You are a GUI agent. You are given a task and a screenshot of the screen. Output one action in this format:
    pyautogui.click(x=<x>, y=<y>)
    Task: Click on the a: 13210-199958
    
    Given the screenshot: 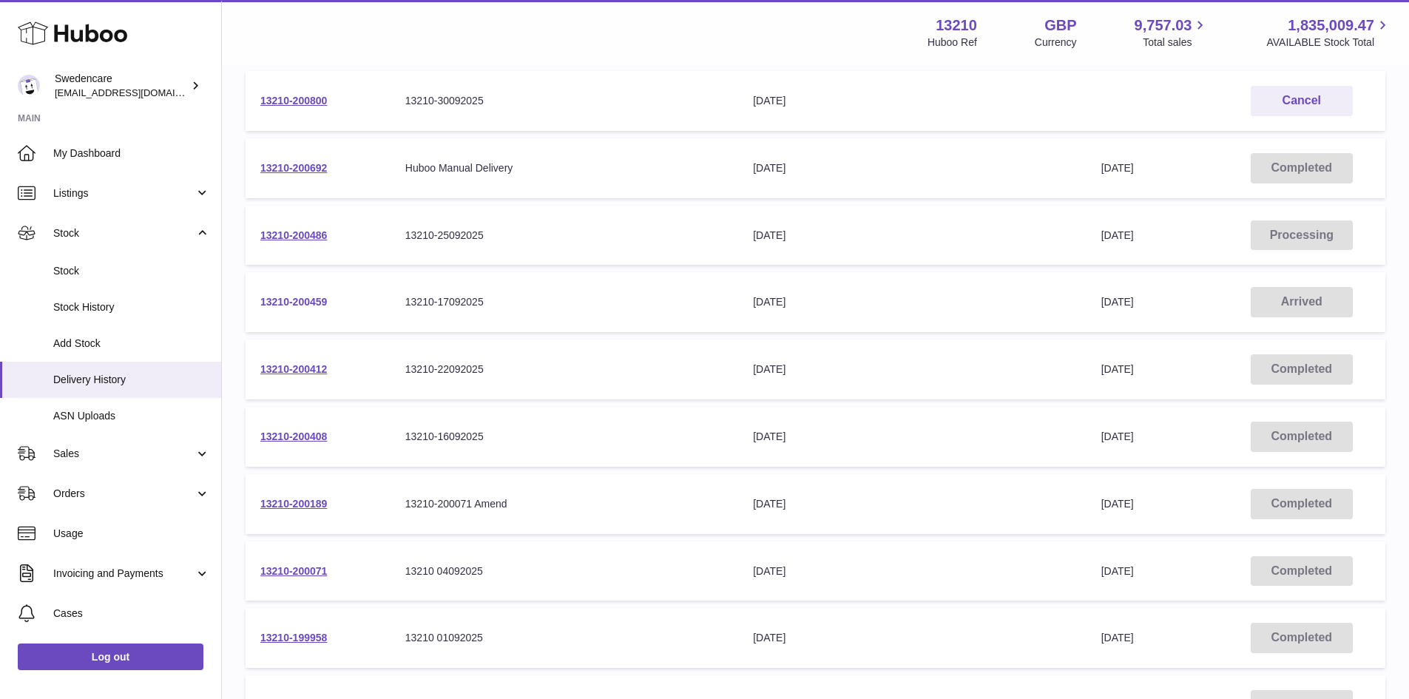 What is the action you would take?
    pyautogui.click(x=294, y=638)
    